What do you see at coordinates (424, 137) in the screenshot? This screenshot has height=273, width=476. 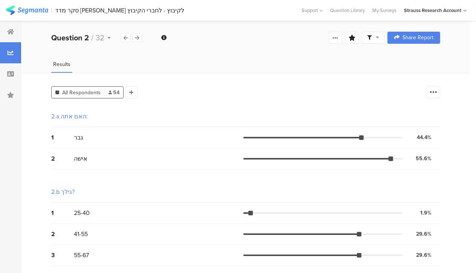 I see `div: 44.4%` at bounding box center [424, 137].